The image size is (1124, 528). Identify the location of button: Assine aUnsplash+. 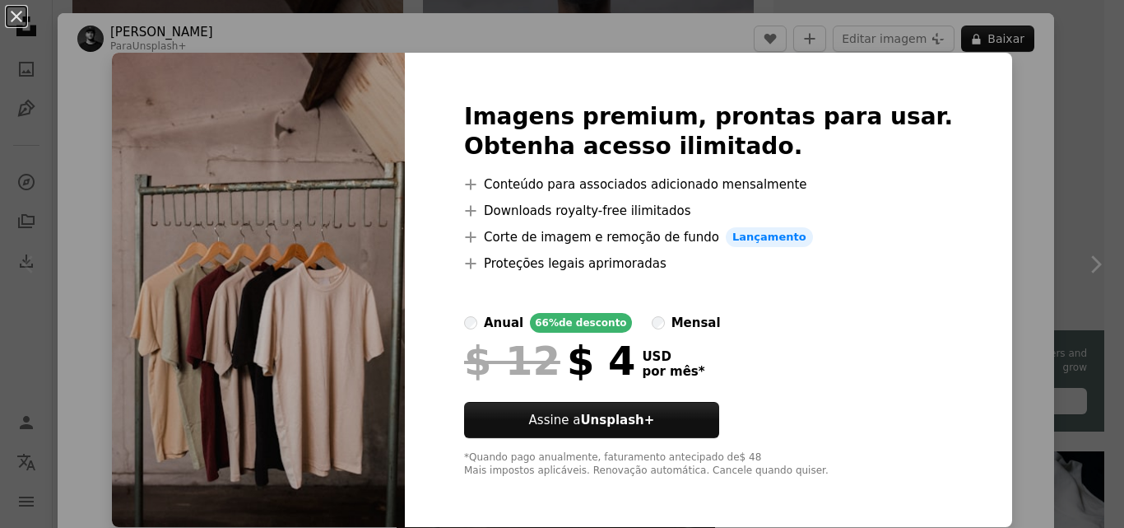
(592, 420).